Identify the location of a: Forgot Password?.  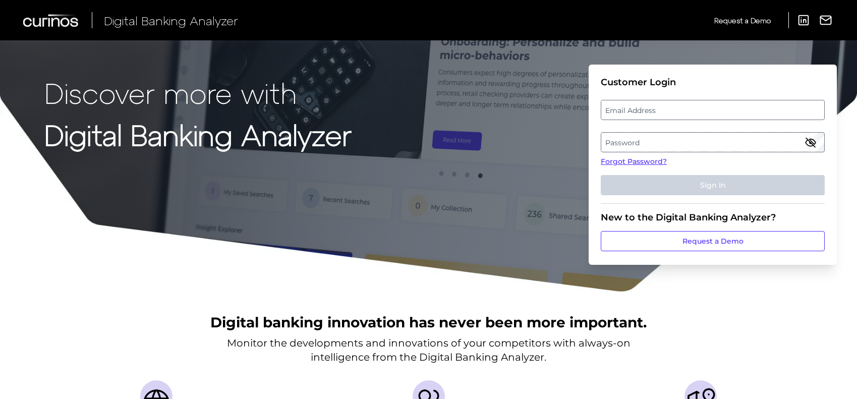
(713, 161).